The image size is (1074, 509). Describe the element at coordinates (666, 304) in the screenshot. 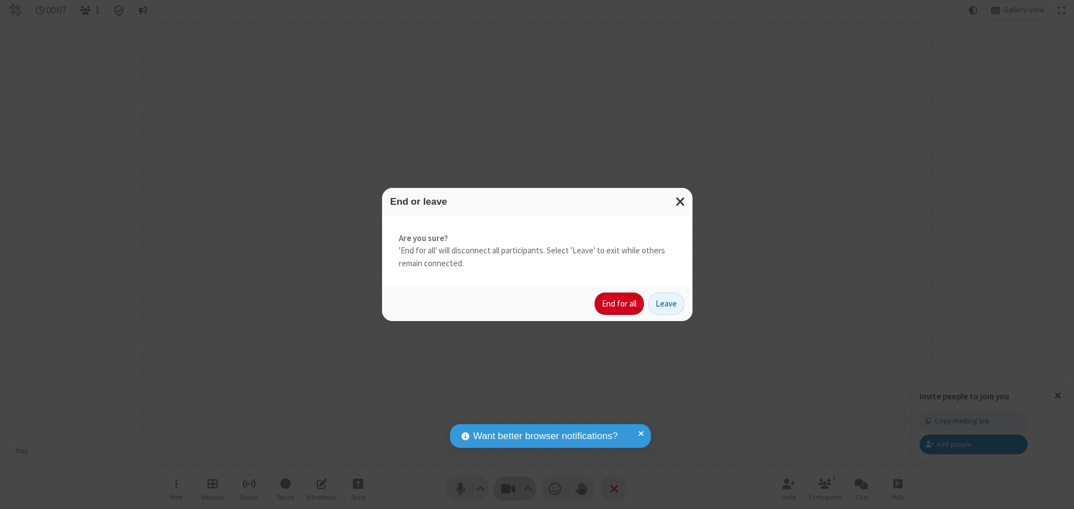

I see `button: Leave` at that location.